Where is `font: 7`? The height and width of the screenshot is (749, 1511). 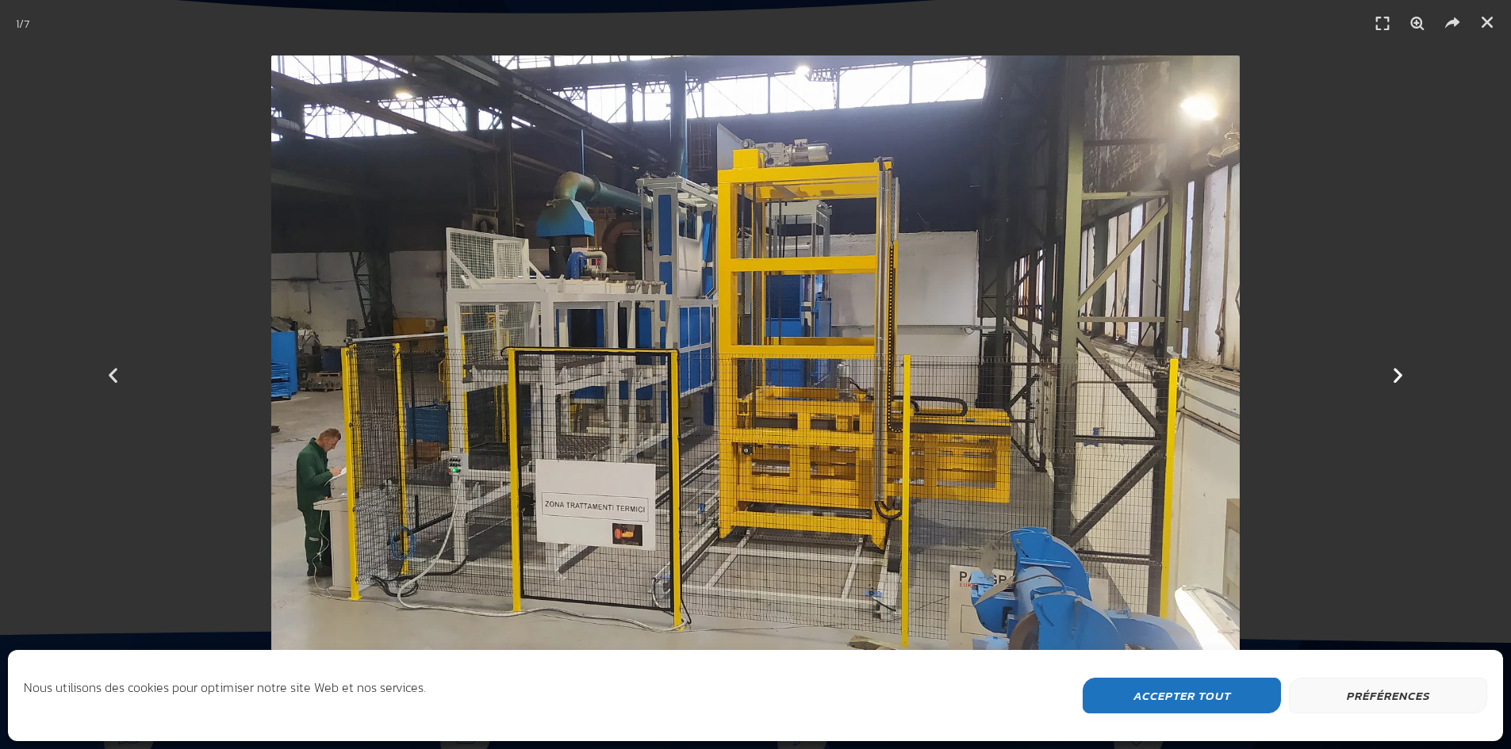 font: 7 is located at coordinates (26, 23).